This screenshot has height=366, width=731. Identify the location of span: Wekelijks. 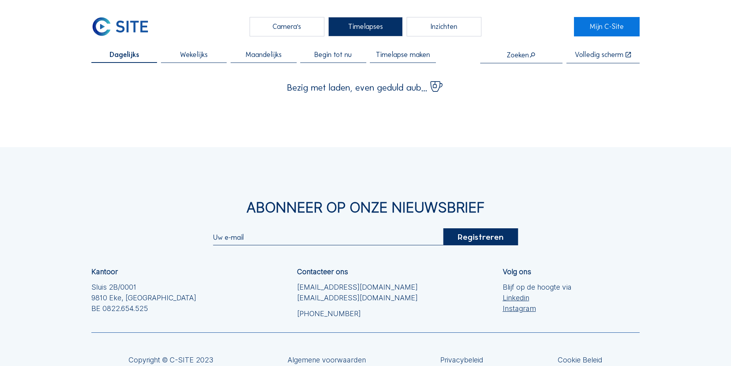
(194, 55).